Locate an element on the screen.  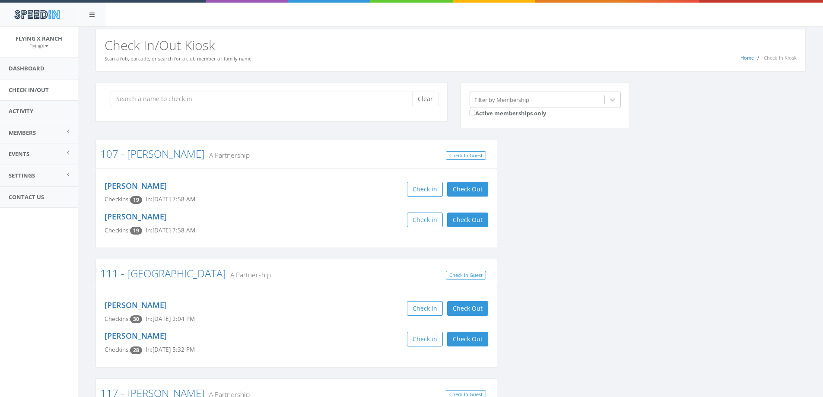
h2: Check In/Out Kiosk is located at coordinates (451, 45).